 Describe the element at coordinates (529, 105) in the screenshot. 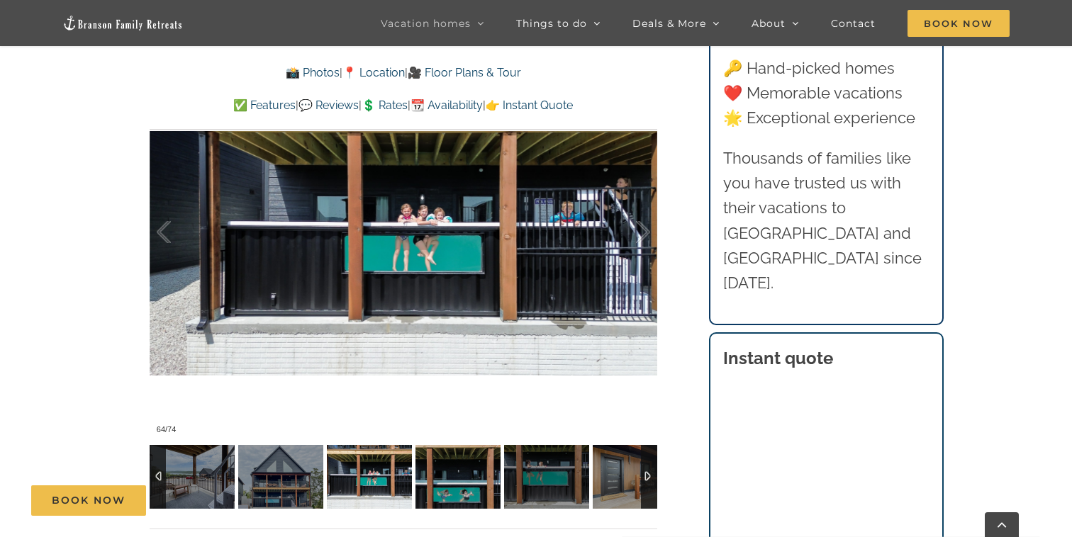

I see `a: 👉 Instant Quote` at that location.